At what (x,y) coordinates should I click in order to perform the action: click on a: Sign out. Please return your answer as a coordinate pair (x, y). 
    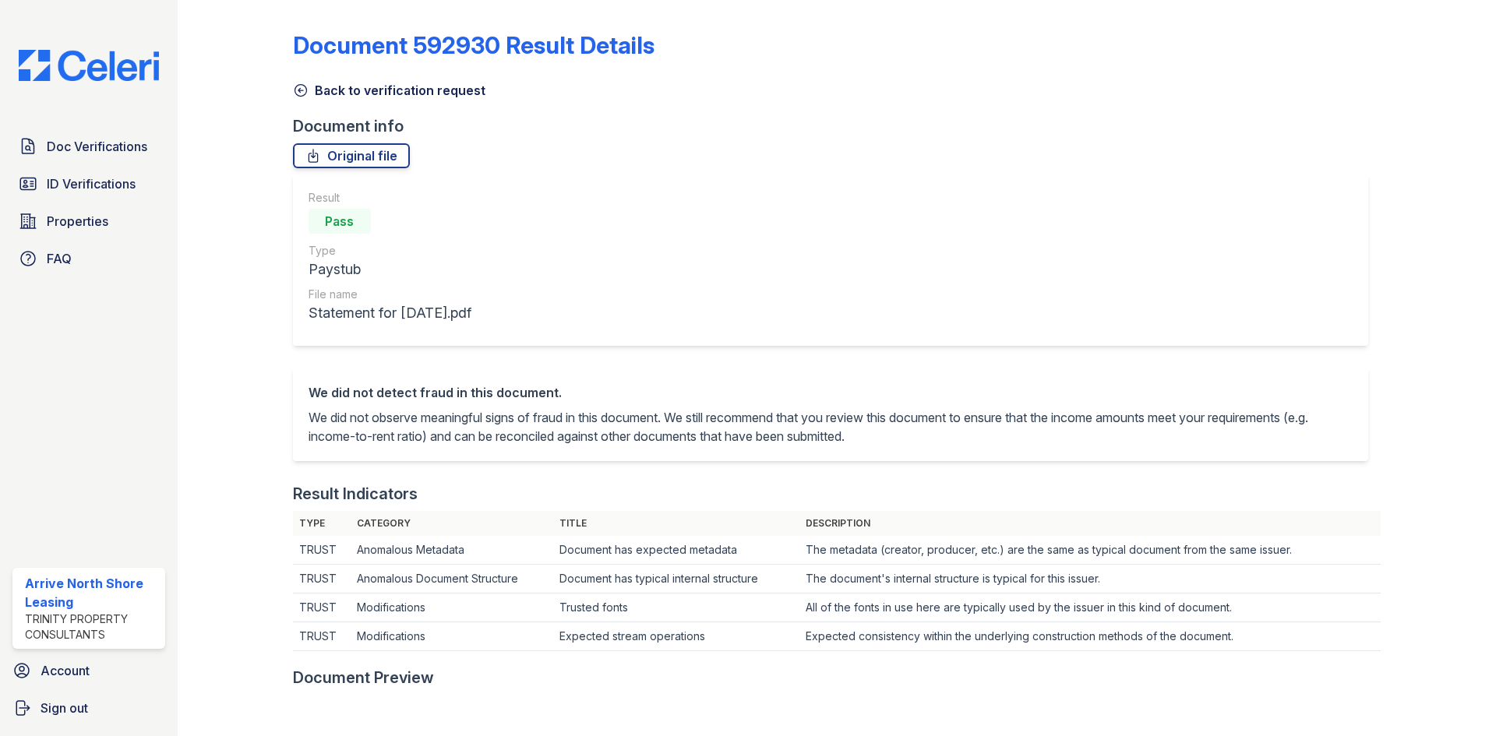
    Looking at the image, I should click on (89, 708).